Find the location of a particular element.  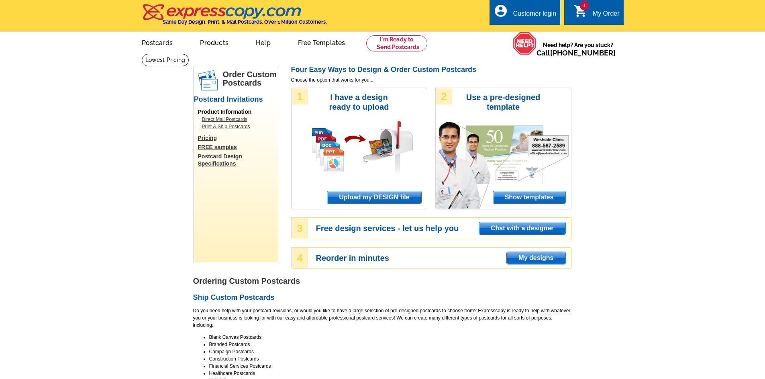

a: Help is located at coordinates (263, 42).